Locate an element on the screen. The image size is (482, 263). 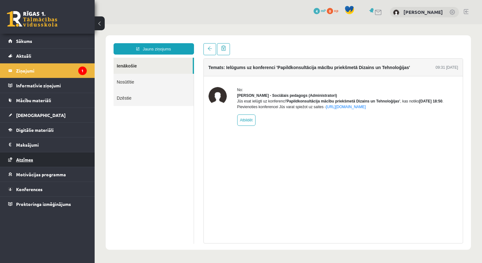
span: Konferences is located at coordinates (29, 189).